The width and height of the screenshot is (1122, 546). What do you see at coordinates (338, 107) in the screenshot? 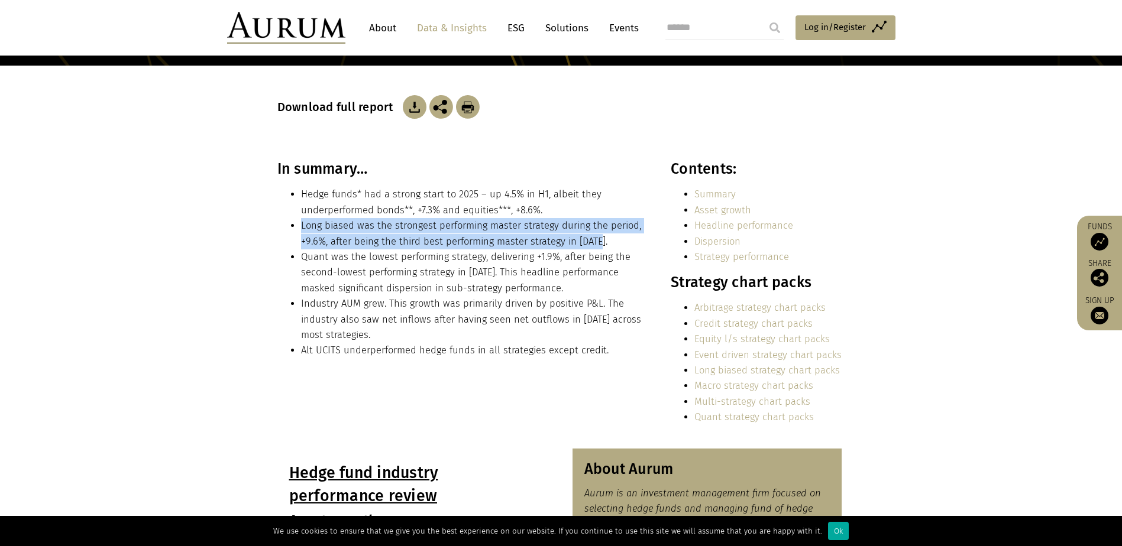
I see `h3: Download full report` at bounding box center [338, 107].